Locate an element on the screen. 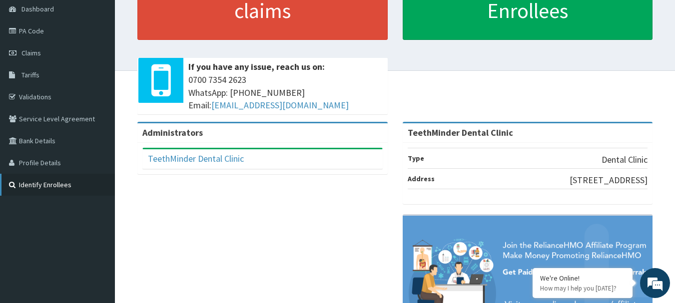  span: Tariffs is located at coordinates (30, 75).